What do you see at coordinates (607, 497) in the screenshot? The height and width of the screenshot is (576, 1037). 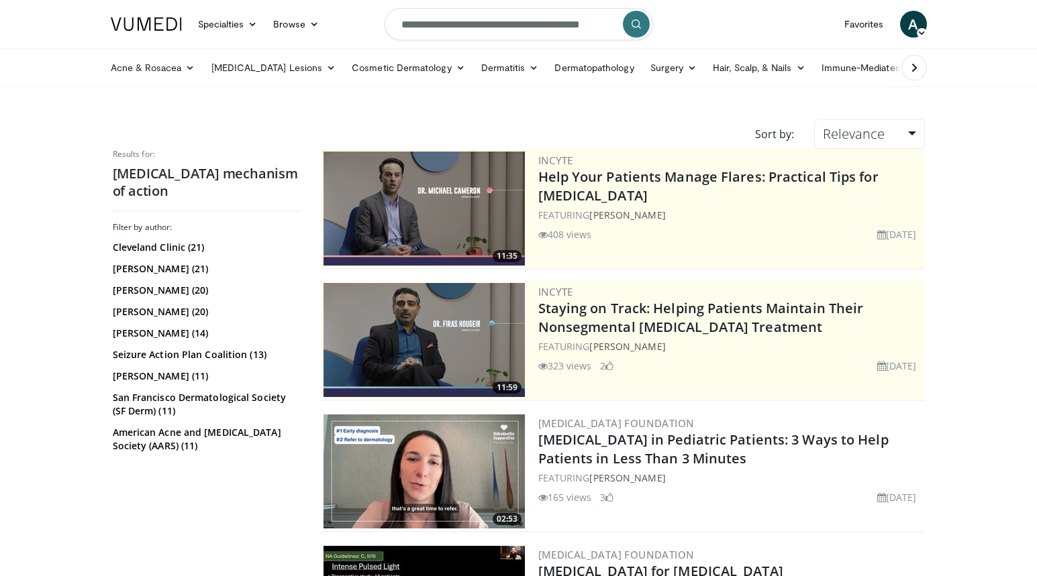 I see `li: 3` at bounding box center [607, 497].